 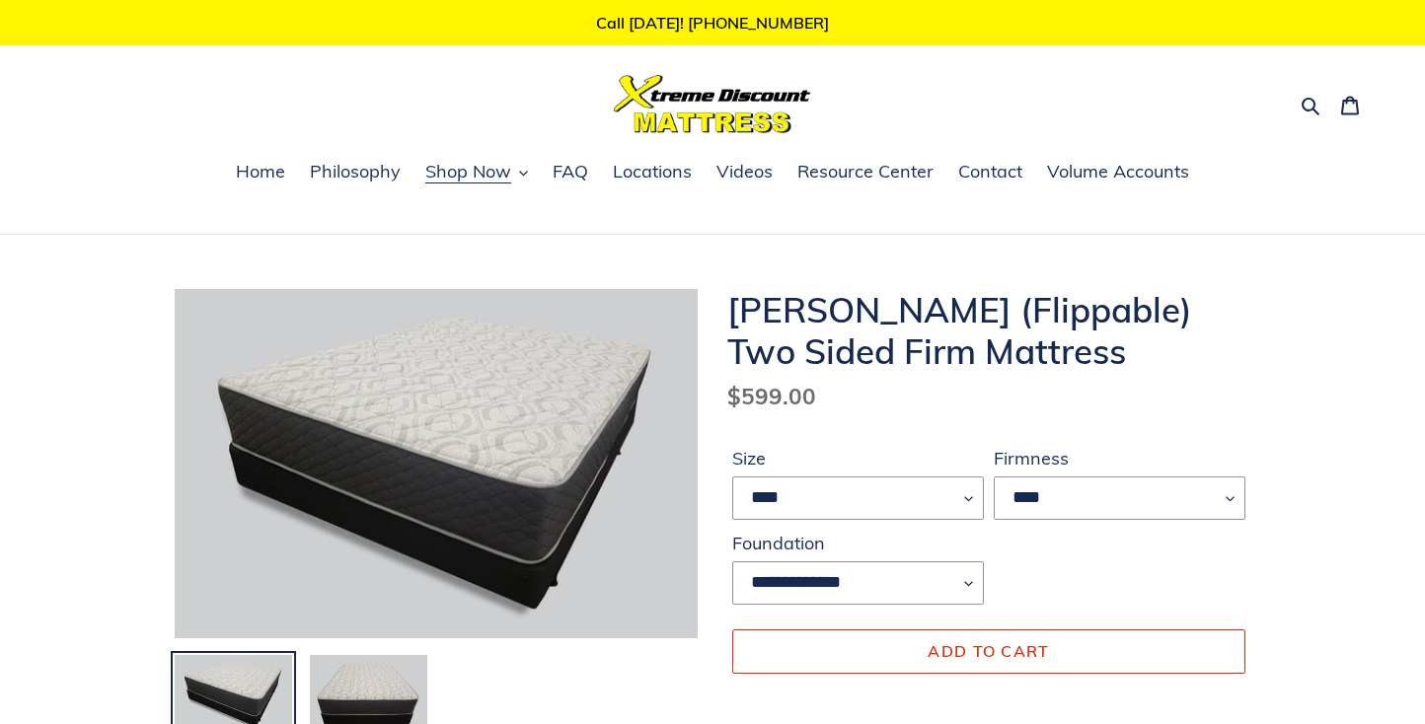 What do you see at coordinates (857, 543) in the screenshot?
I see `label: Foundation` at bounding box center [857, 543].